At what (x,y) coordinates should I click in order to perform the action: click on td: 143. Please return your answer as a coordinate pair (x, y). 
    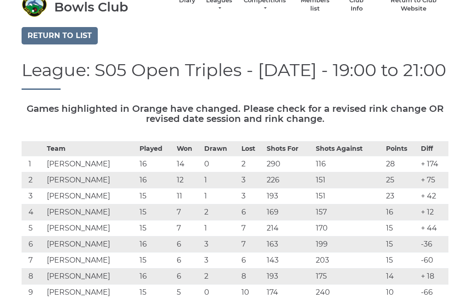
    Looking at the image, I should click on (289, 261).